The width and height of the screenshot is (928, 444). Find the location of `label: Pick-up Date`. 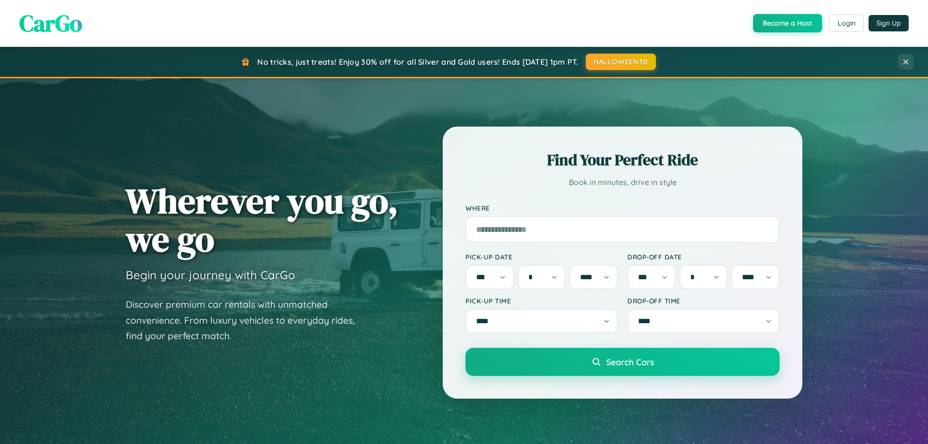

label: Pick-up Date is located at coordinates (541, 257).